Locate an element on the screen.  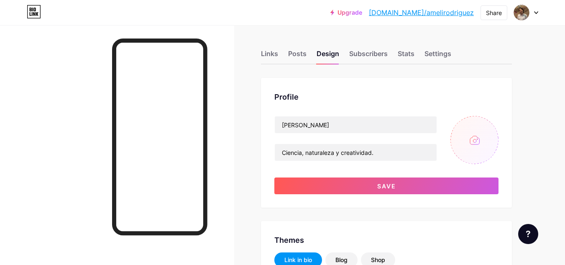
div: Share is located at coordinates (494, 13).